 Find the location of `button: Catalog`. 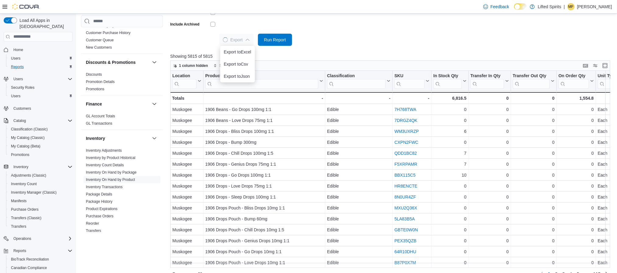

button: Catalog is located at coordinates (19, 121).